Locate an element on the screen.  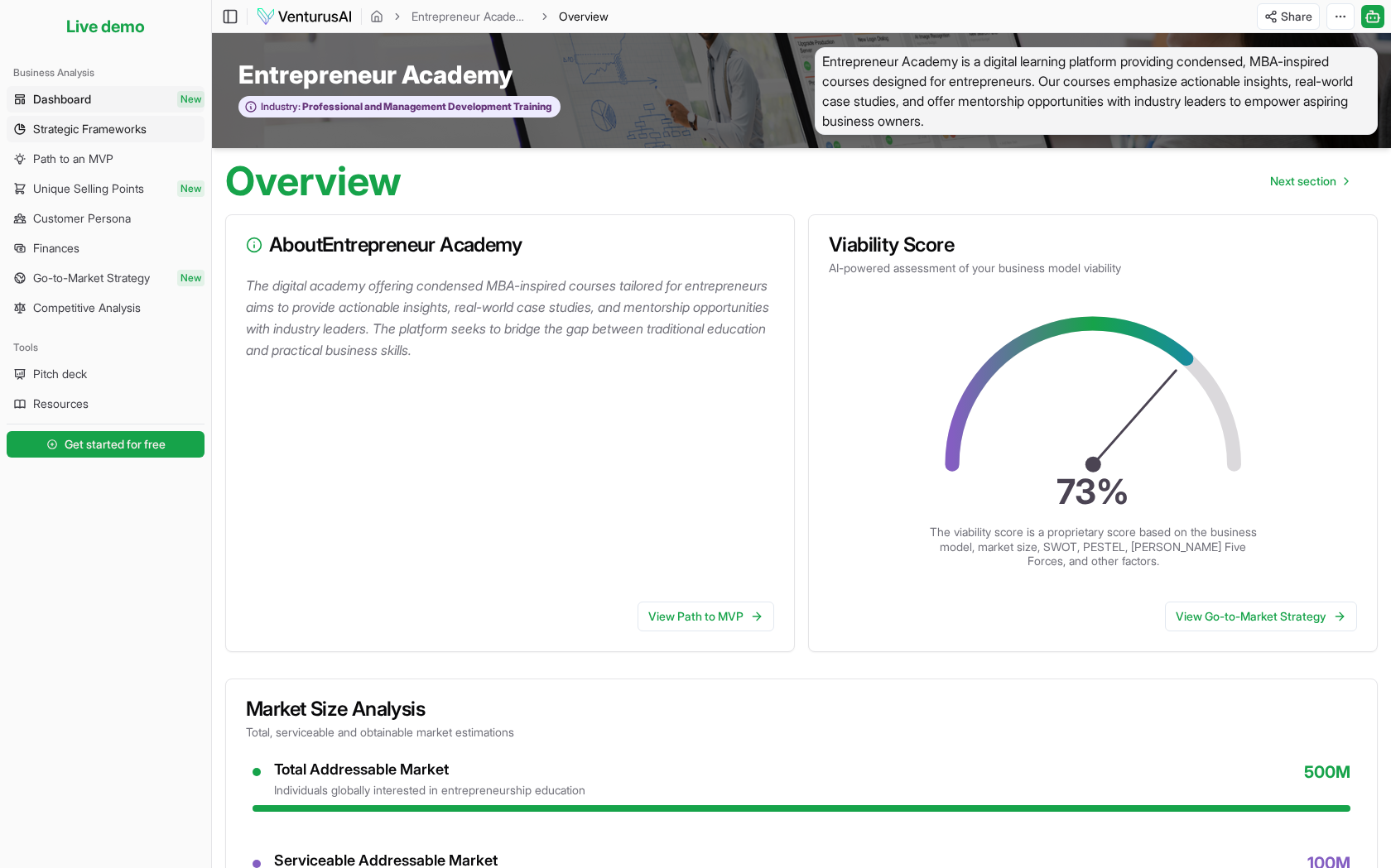
span: Industry: is located at coordinates (281, 107).